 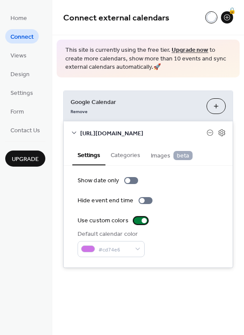 I want to click on span: Upgrade, so click(x=25, y=159).